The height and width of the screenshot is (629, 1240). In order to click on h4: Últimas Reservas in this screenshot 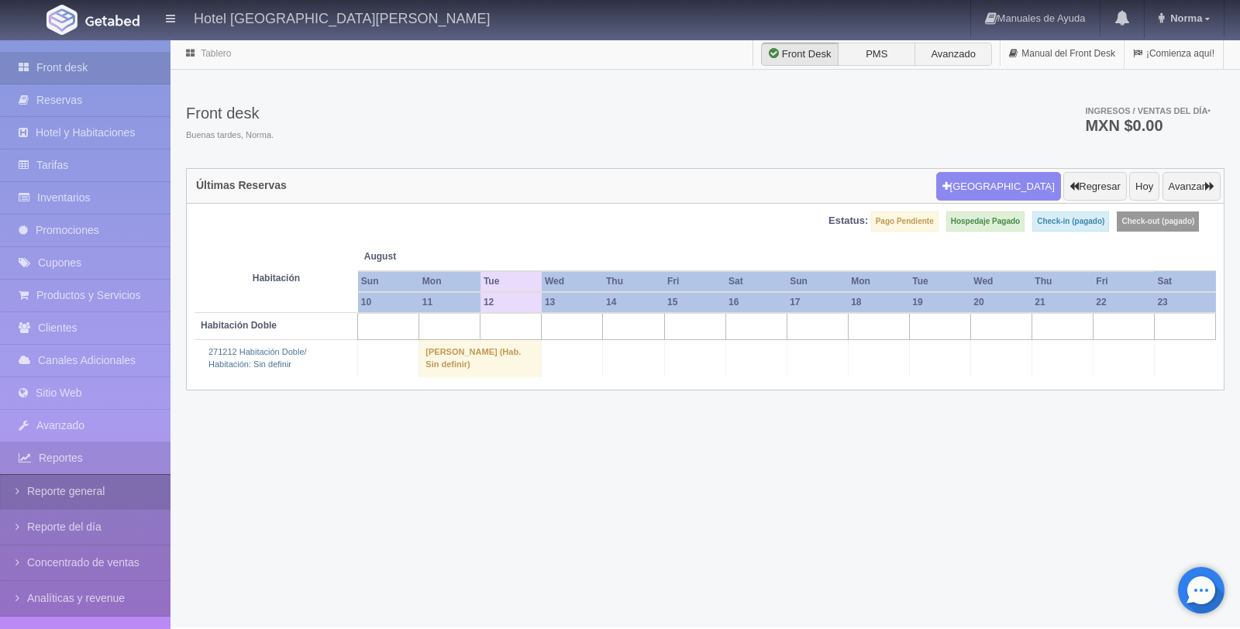, I will do `click(241, 185)`.